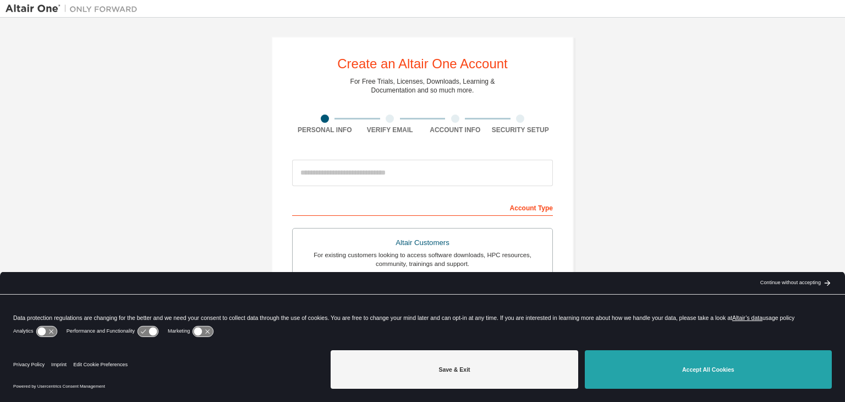  Describe the element at coordinates (390, 130) in the screenshot. I see `div: Verify Email` at that location.